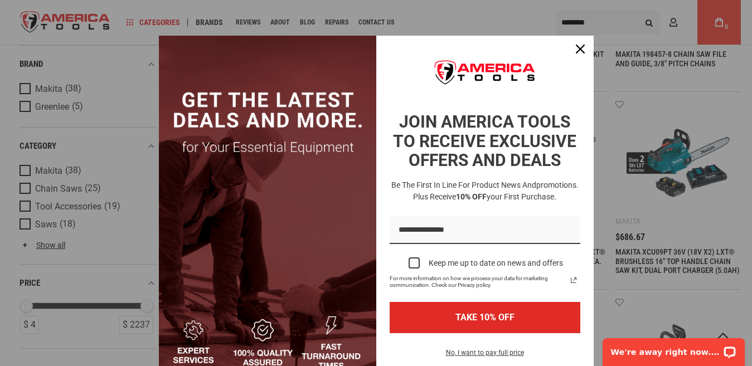  What do you see at coordinates (71, 21) in the screenshot?
I see `p: We're away right now. Please check back later!` at bounding box center [71, 21].